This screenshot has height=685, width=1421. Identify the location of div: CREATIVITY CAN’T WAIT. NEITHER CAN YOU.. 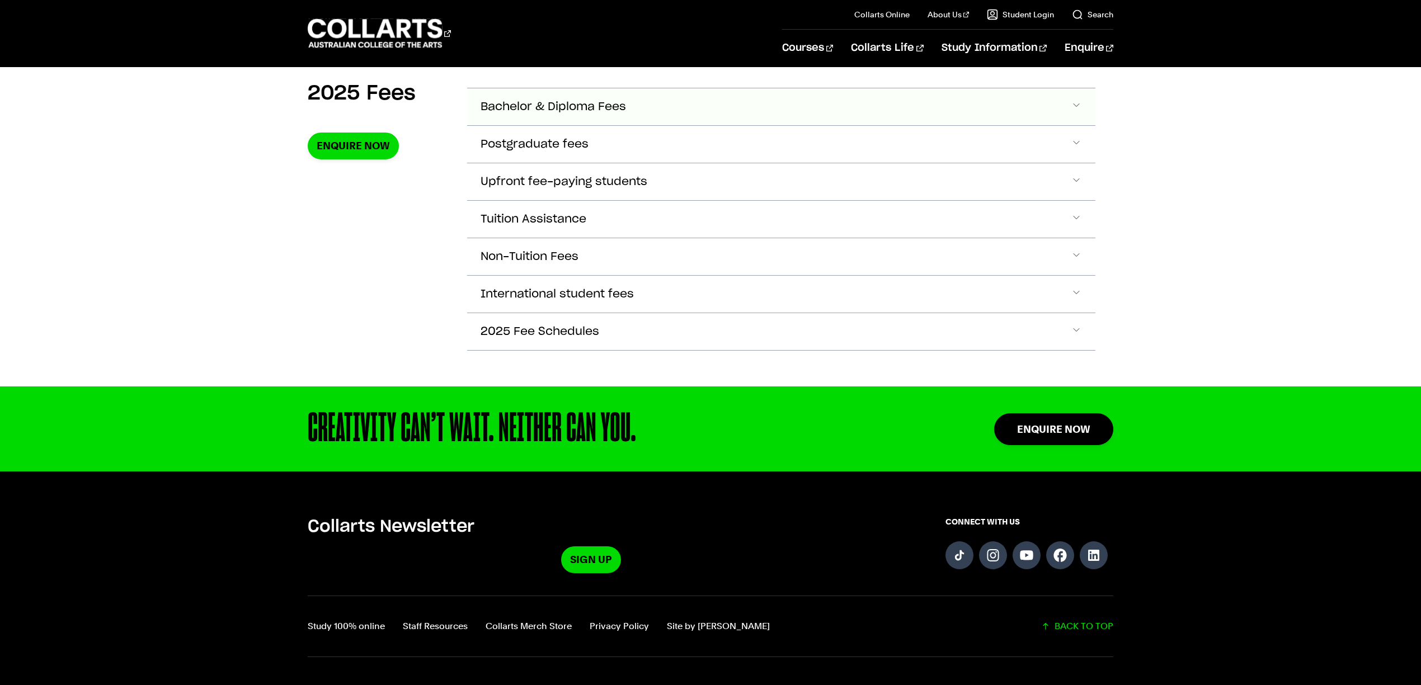
(615, 429).